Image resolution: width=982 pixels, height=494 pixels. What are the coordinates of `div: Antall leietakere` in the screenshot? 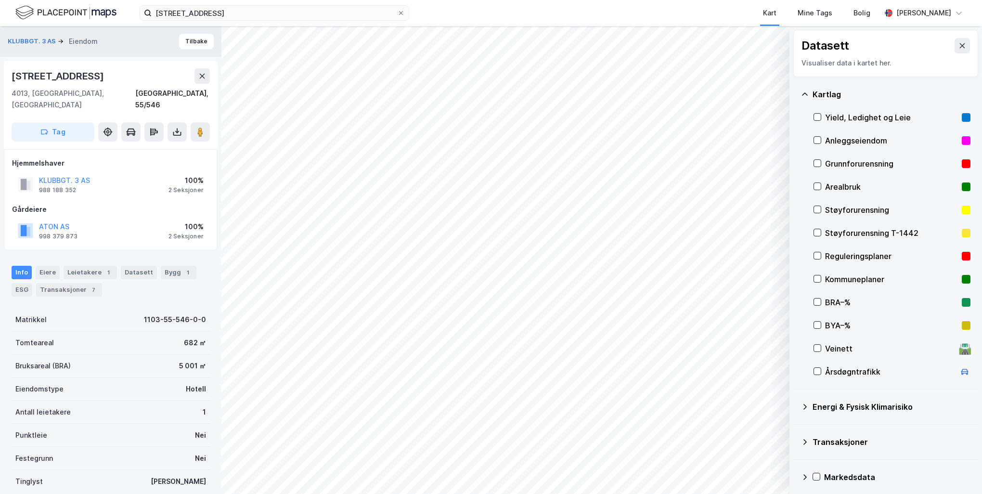 It's located at (43, 412).